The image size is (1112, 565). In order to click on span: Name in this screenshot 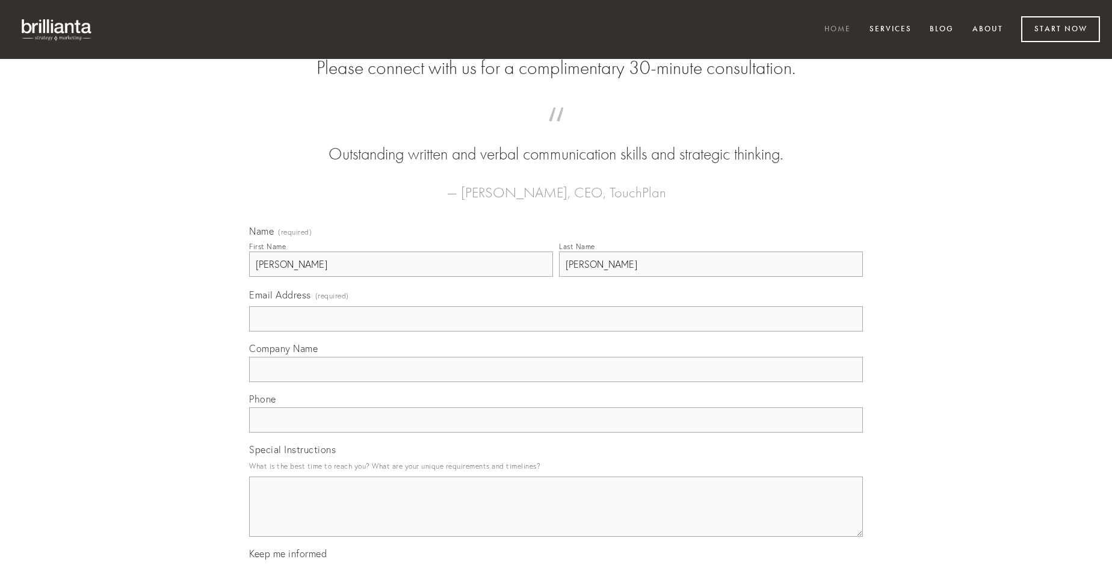, I will do `click(261, 231)`.